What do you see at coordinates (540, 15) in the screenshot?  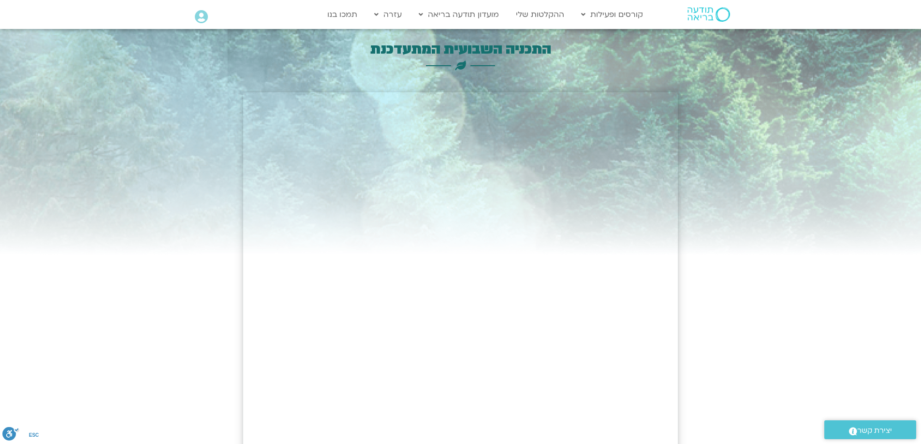 I see `a: ההקלטות שלי` at bounding box center [540, 15].